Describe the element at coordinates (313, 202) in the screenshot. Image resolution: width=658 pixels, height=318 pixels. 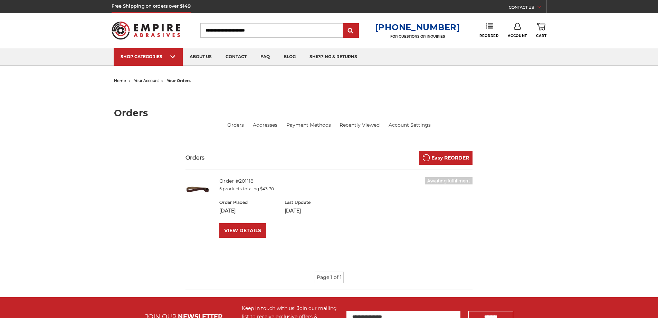
I see `h6: Last Update` at that location.